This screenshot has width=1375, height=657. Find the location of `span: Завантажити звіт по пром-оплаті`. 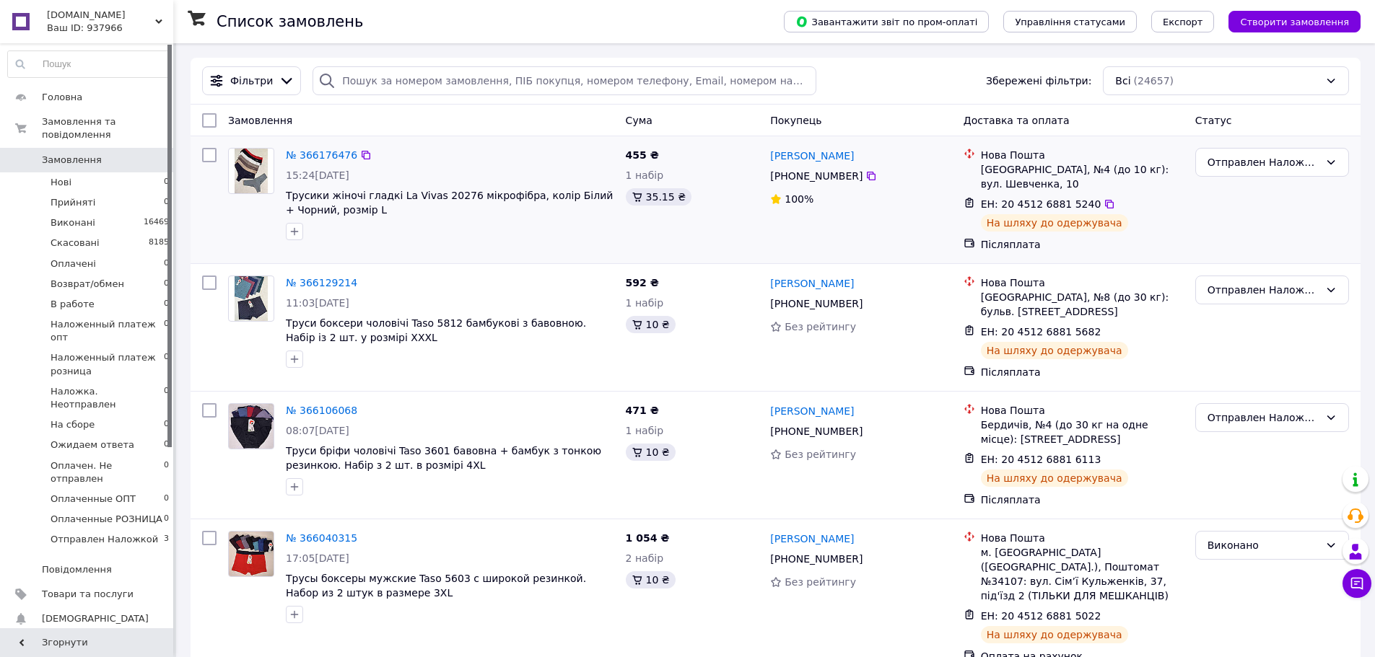

span: Завантажити звіт по пром-оплаті is located at coordinates (886, 22).